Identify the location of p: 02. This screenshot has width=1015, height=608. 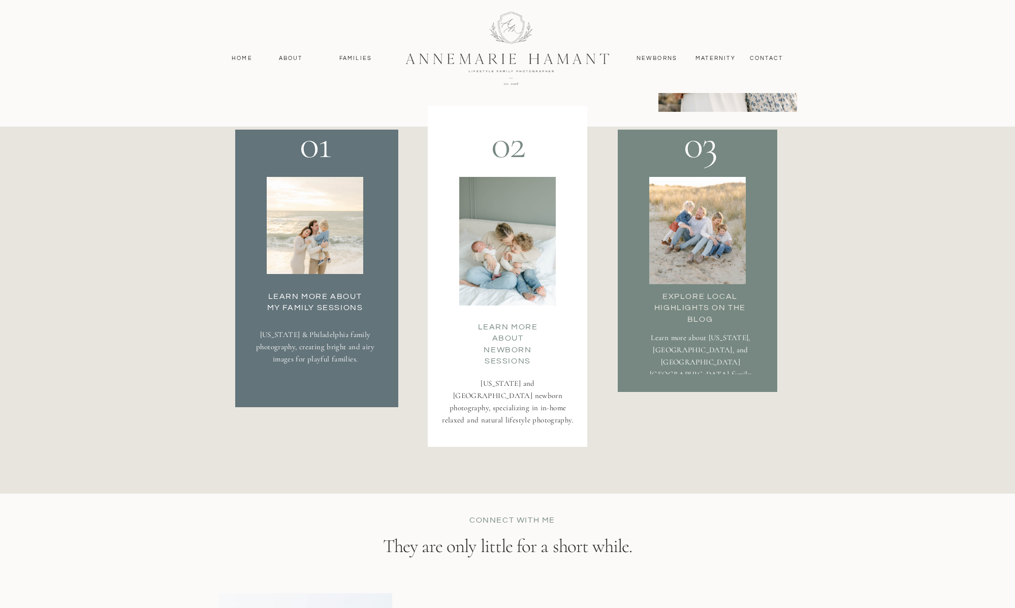
(508, 144).